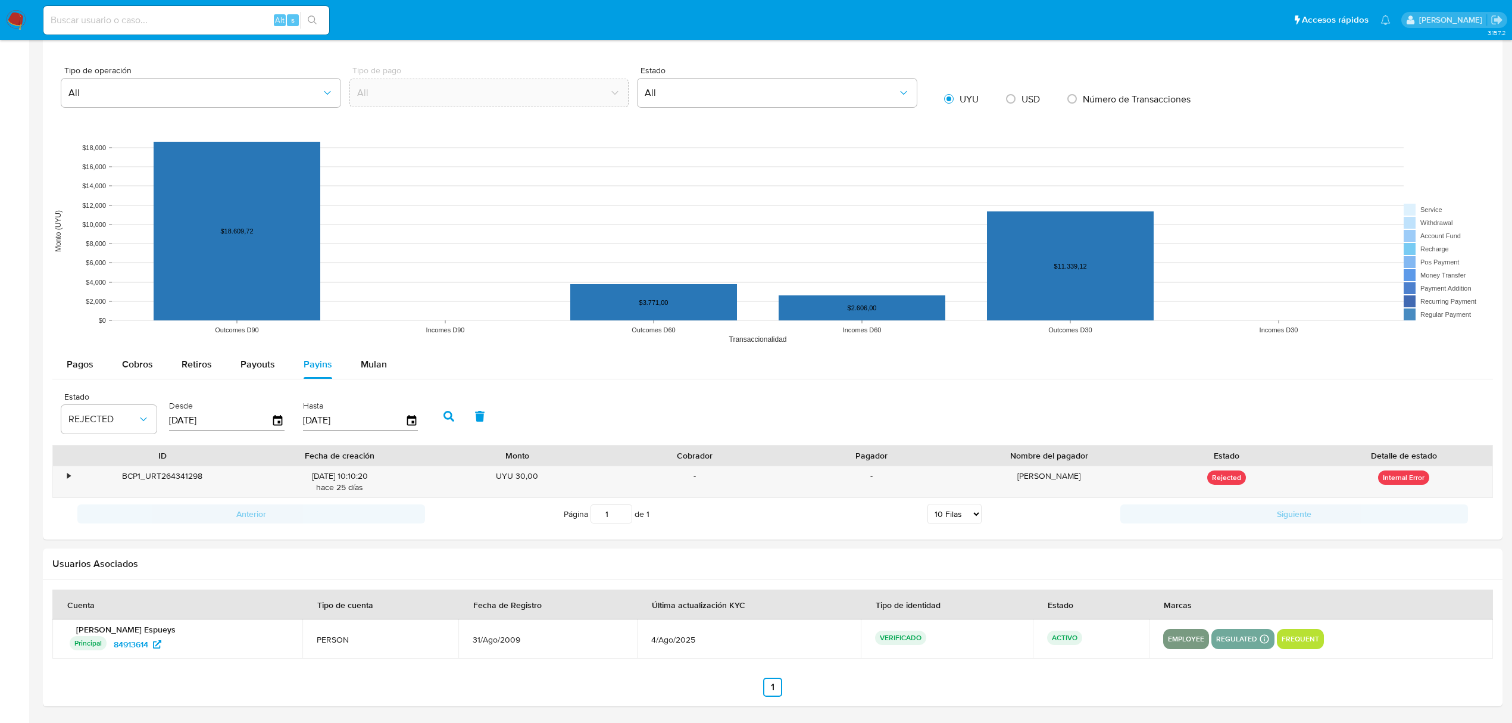 The width and height of the screenshot is (1512, 723). Describe the element at coordinates (293, 20) in the screenshot. I see `span: s` at that location.